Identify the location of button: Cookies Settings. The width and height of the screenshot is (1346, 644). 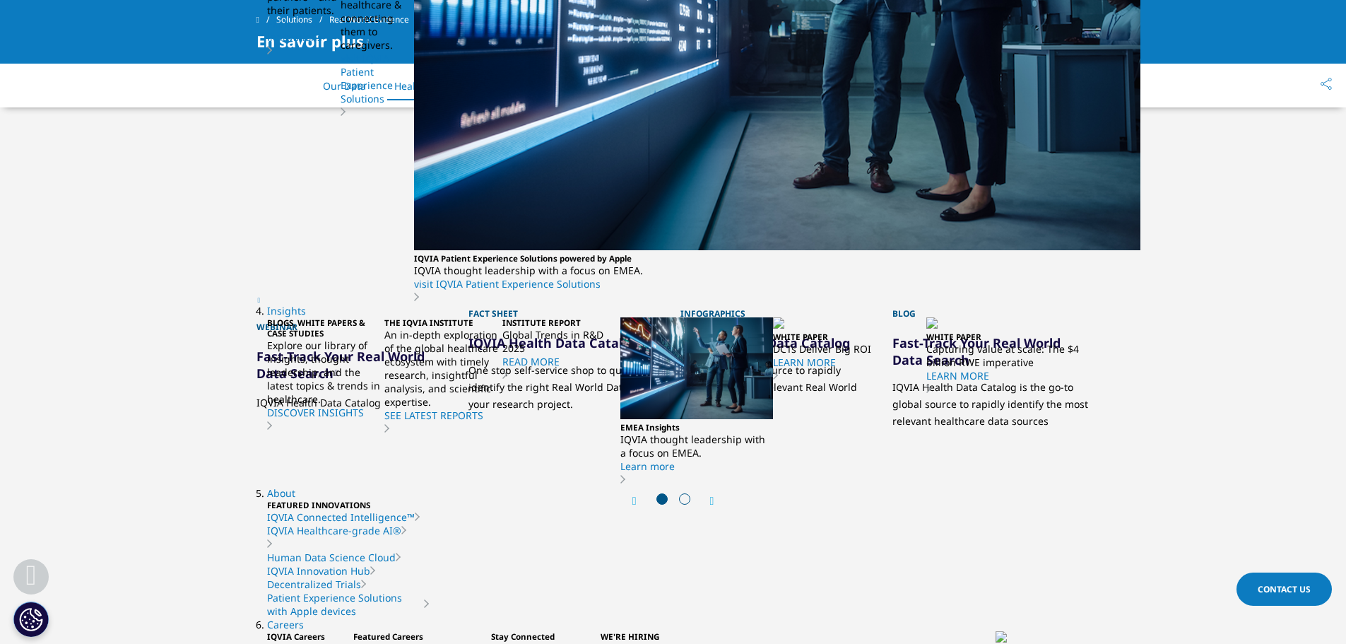
(31, 619).